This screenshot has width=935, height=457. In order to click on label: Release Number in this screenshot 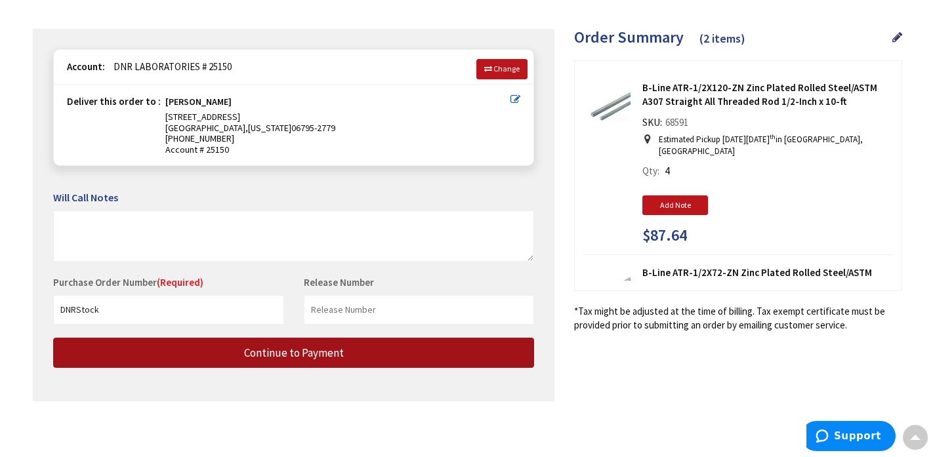, I will do `click(338, 282)`.